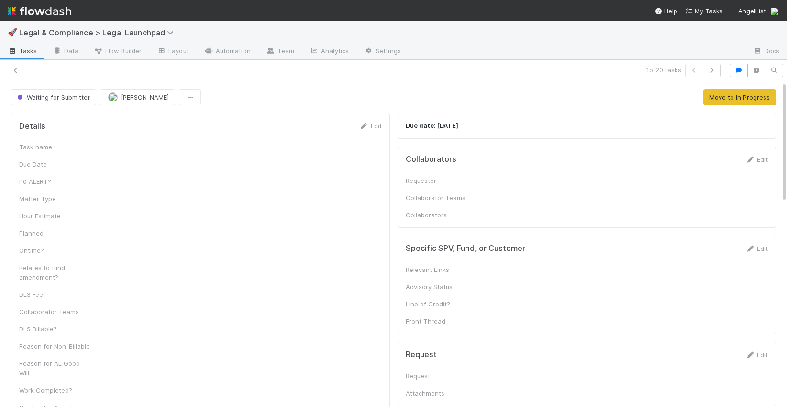 Image resolution: width=787 pixels, height=407 pixels. Describe the element at coordinates (55, 147) in the screenshot. I see `div: Task name` at that location.